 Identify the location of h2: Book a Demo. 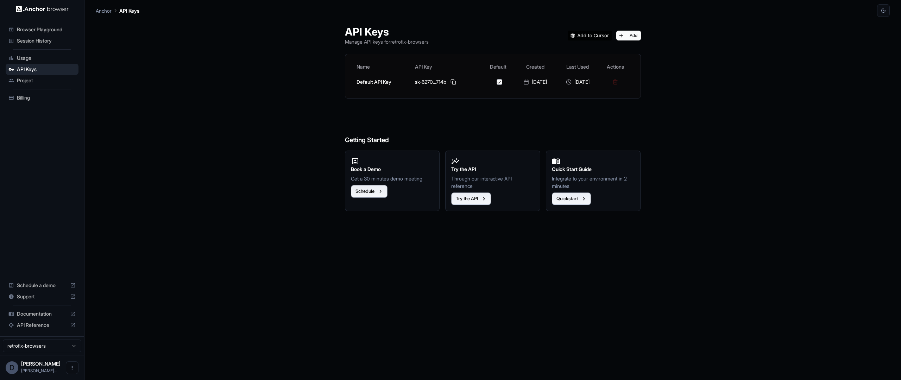
(393, 169).